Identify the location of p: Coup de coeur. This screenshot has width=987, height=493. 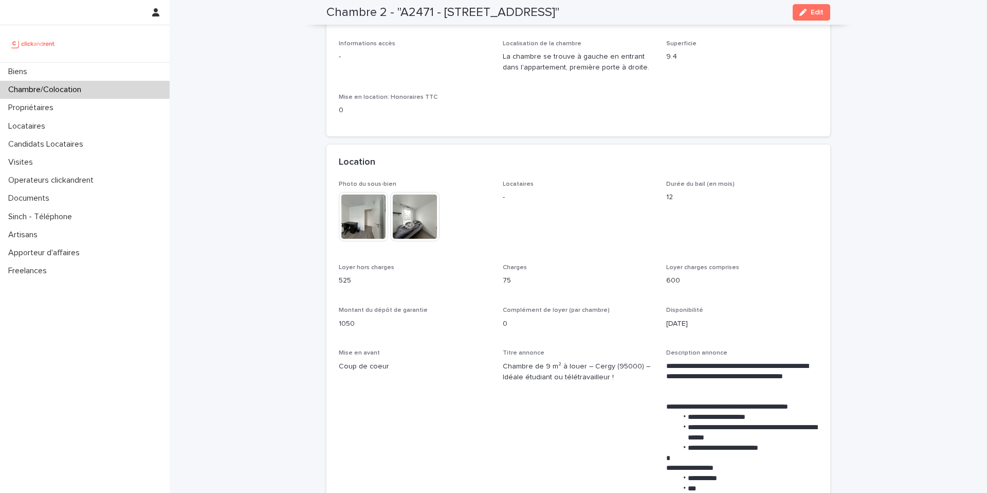
(415, 366).